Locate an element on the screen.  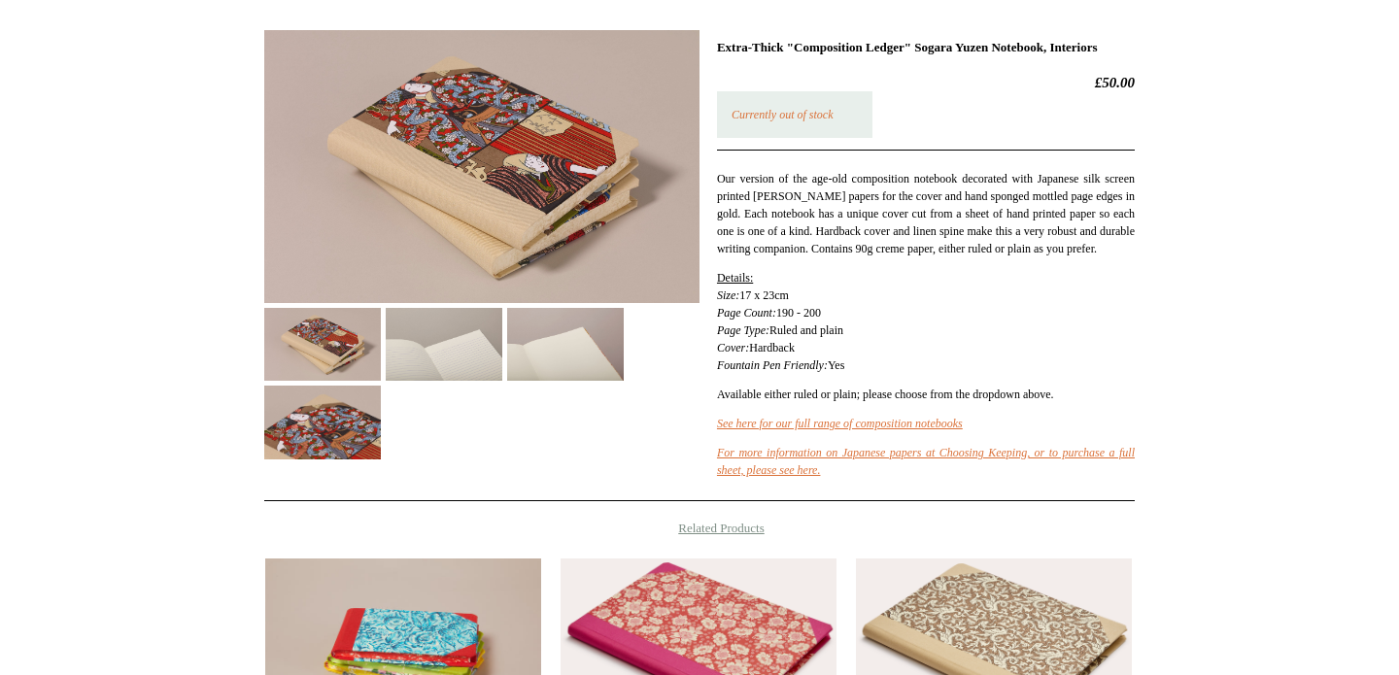
span: Hardback is located at coordinates (771, 348).